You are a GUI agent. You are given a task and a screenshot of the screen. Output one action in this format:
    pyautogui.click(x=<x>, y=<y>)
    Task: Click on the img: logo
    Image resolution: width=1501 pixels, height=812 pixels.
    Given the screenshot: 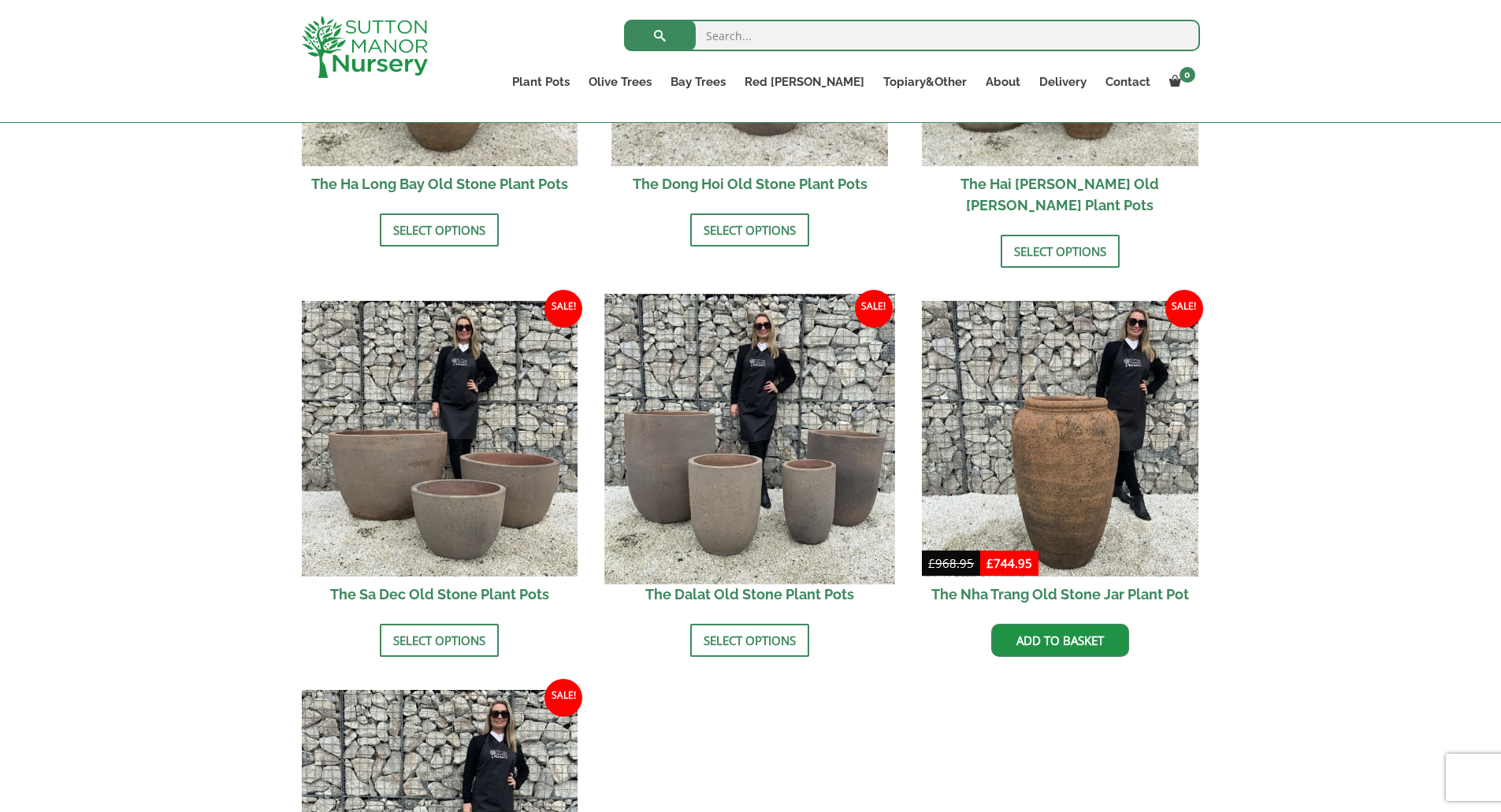 What is the action you would take?
    pyautogui.click(x=364, y=47)
    